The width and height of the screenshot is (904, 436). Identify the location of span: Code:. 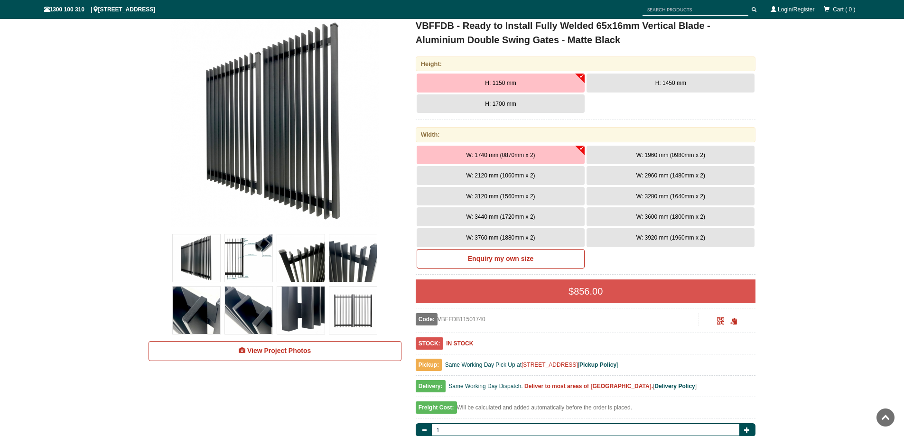
(427, 319).